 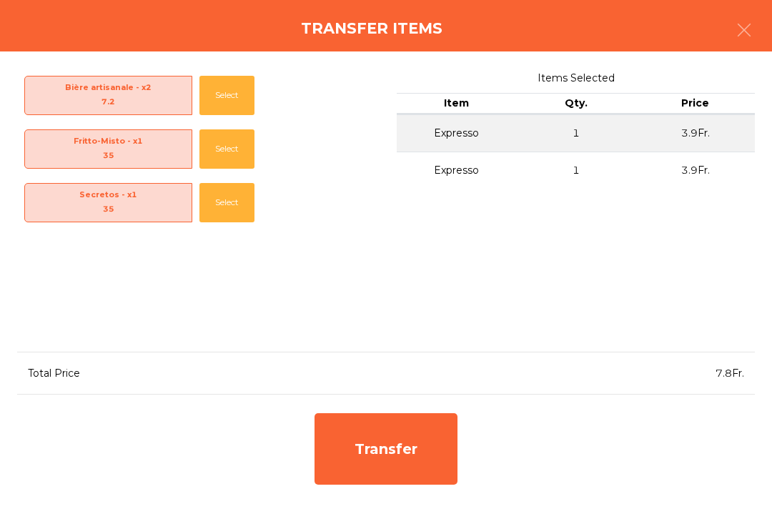 What do you see at coordinates (730, 373) in the screenshot?
I see `span: 7.8Fr.` at bounding box center [730, 373].